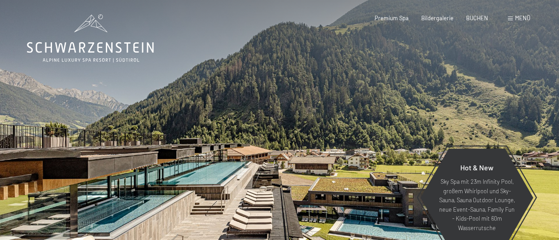  Describe the element at coordinates (392, 18) in the screenshot. I see `span: Premium Spa` at that location.